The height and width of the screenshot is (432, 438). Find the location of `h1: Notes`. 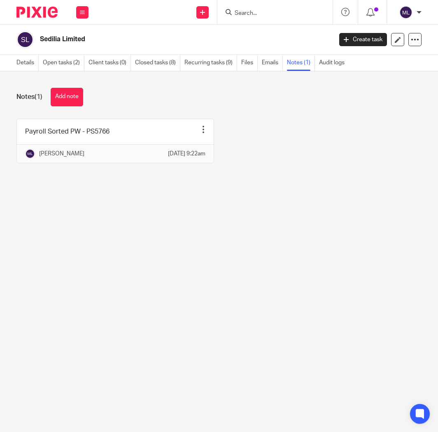

h1: Notes is located at coordinates (29, 97).